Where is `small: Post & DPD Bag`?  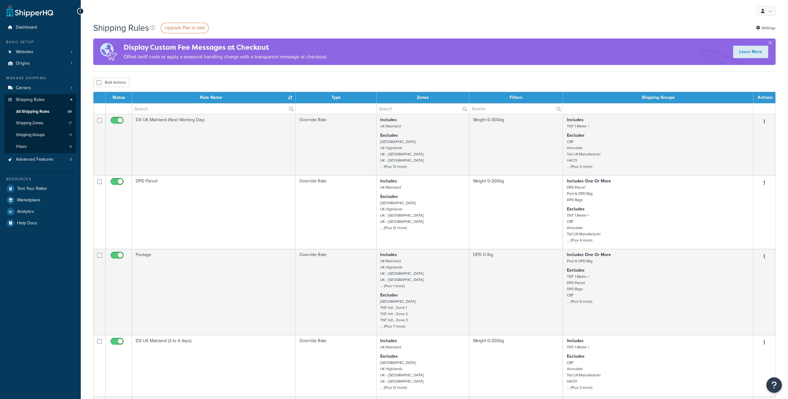 small: Post & DPD Bag is located at coordinates (579, 261).